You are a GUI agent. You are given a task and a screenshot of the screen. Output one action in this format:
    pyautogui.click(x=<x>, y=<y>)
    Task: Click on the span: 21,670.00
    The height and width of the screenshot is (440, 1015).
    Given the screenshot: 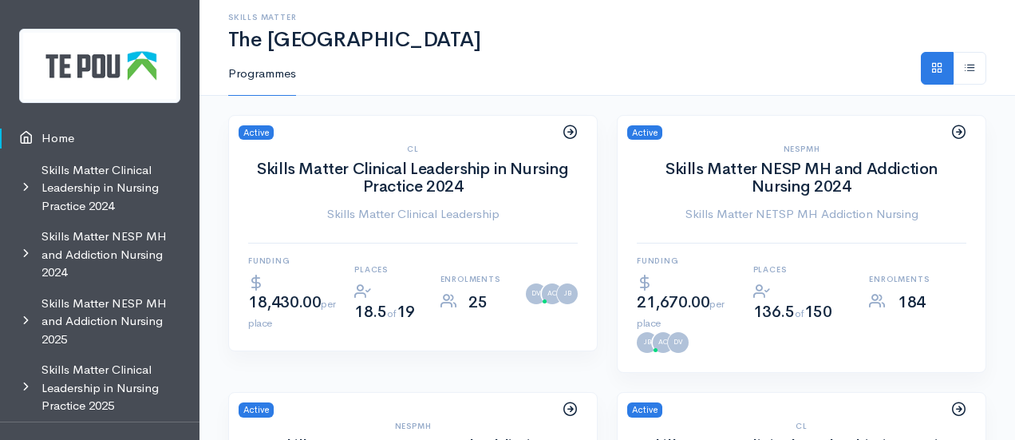 What is the action you would take?
    pyautogui.click(x=680, y=311)
    